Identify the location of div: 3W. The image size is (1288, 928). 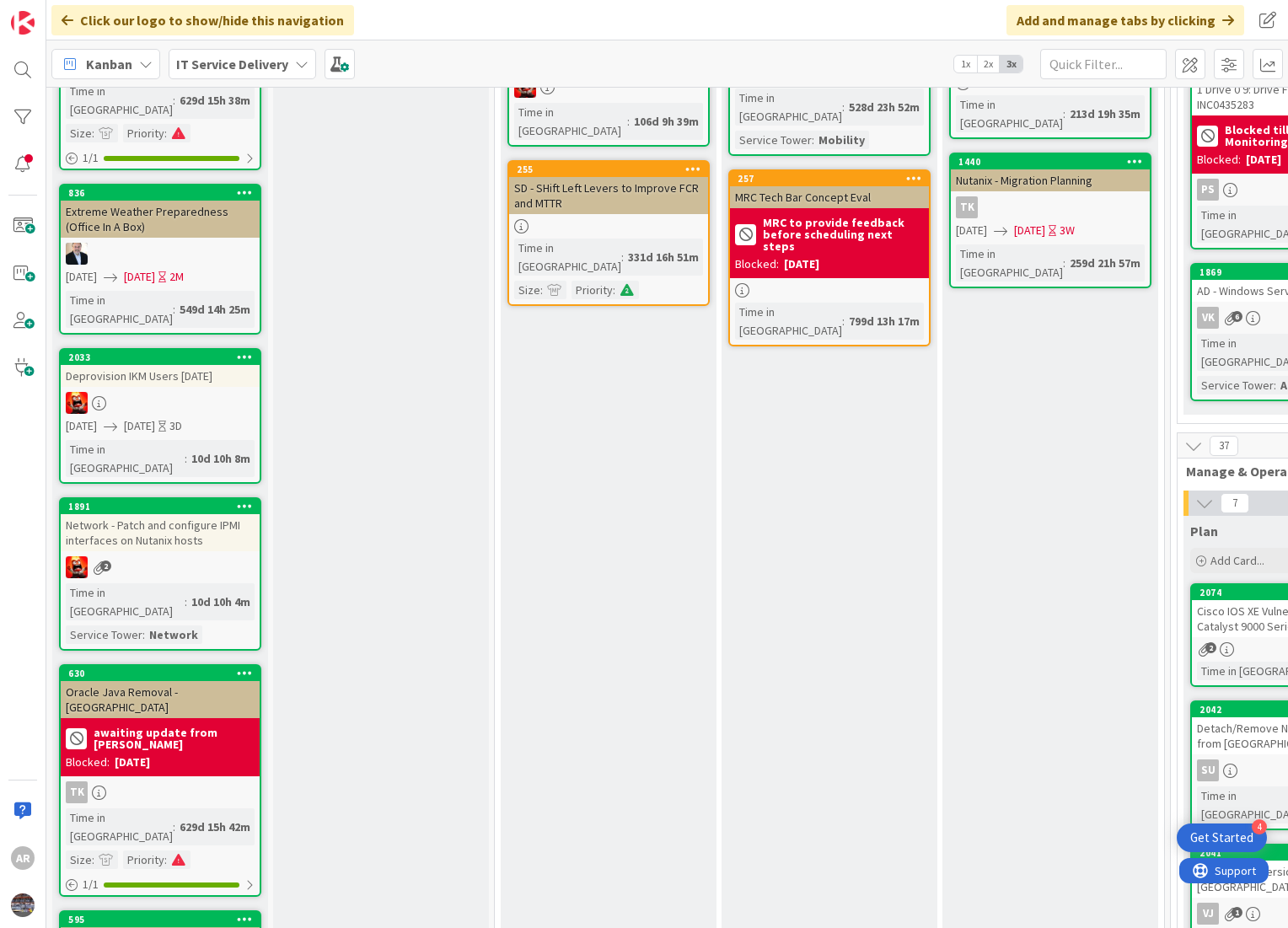
(1067, 230).